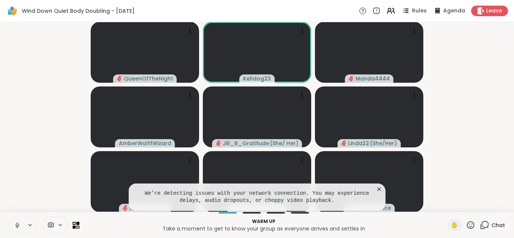 Image resolution: width=514 pixels, height=238 pixels. I want to click on span: AmberWolffWizard, so click(145, 143).